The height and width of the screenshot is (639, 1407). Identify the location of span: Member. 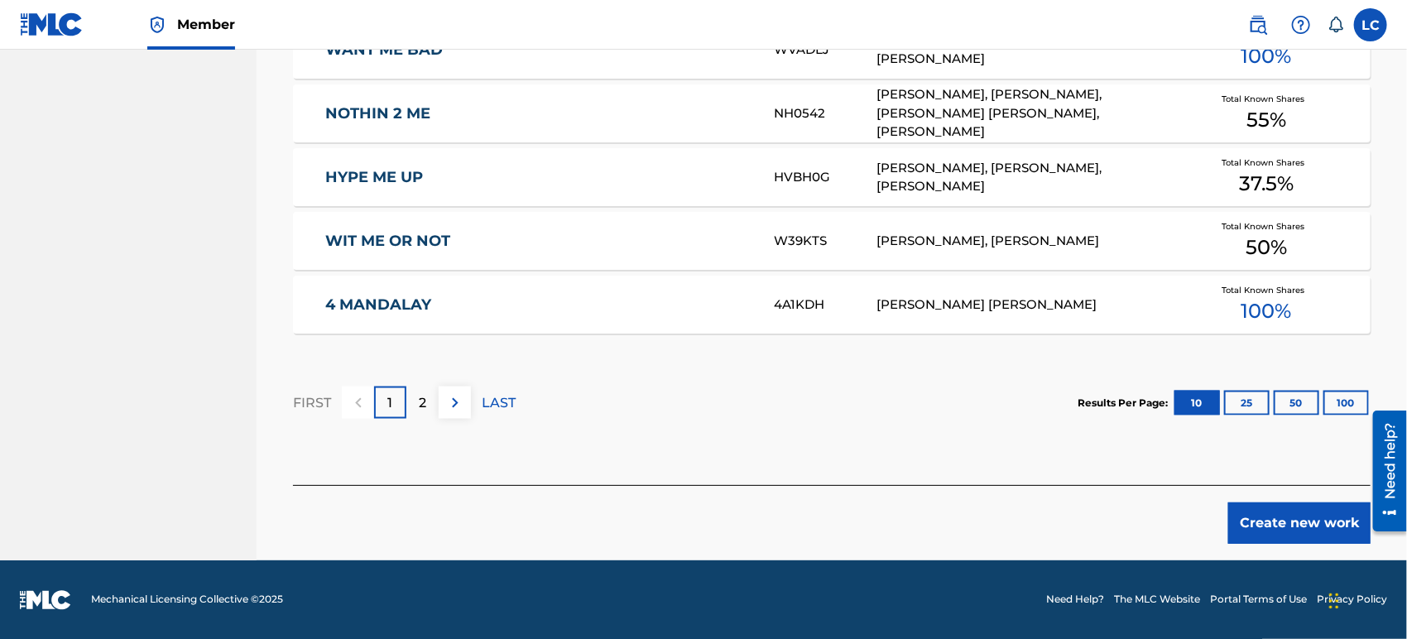
(206, 24).